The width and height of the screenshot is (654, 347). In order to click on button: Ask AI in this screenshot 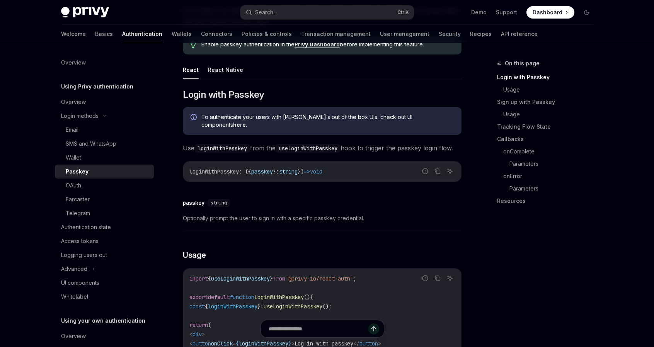, I will do `click(450, 171)`.